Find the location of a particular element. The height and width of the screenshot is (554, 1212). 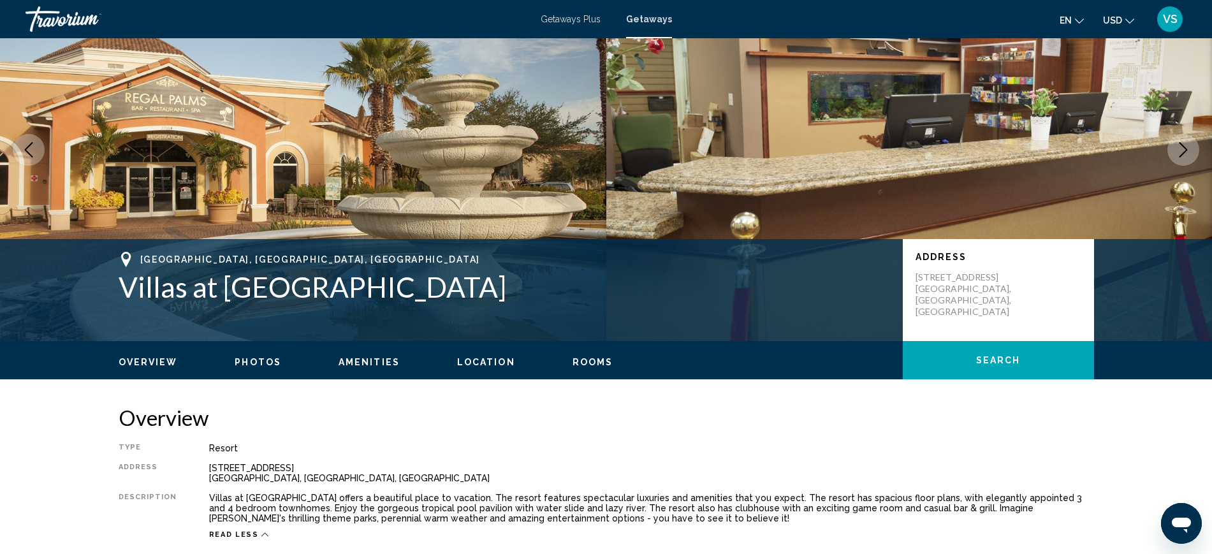

p: Address is located at coordinates (998, 257).